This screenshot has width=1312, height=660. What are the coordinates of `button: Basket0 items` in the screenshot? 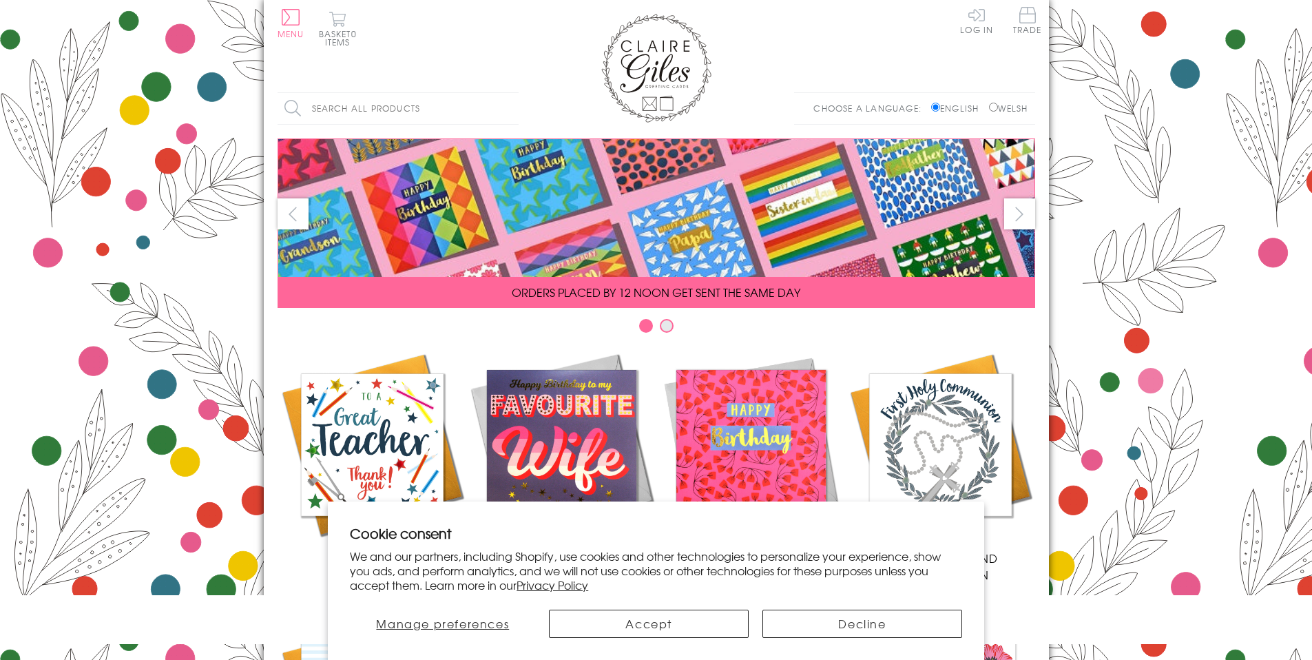 It's located at (337, 28).